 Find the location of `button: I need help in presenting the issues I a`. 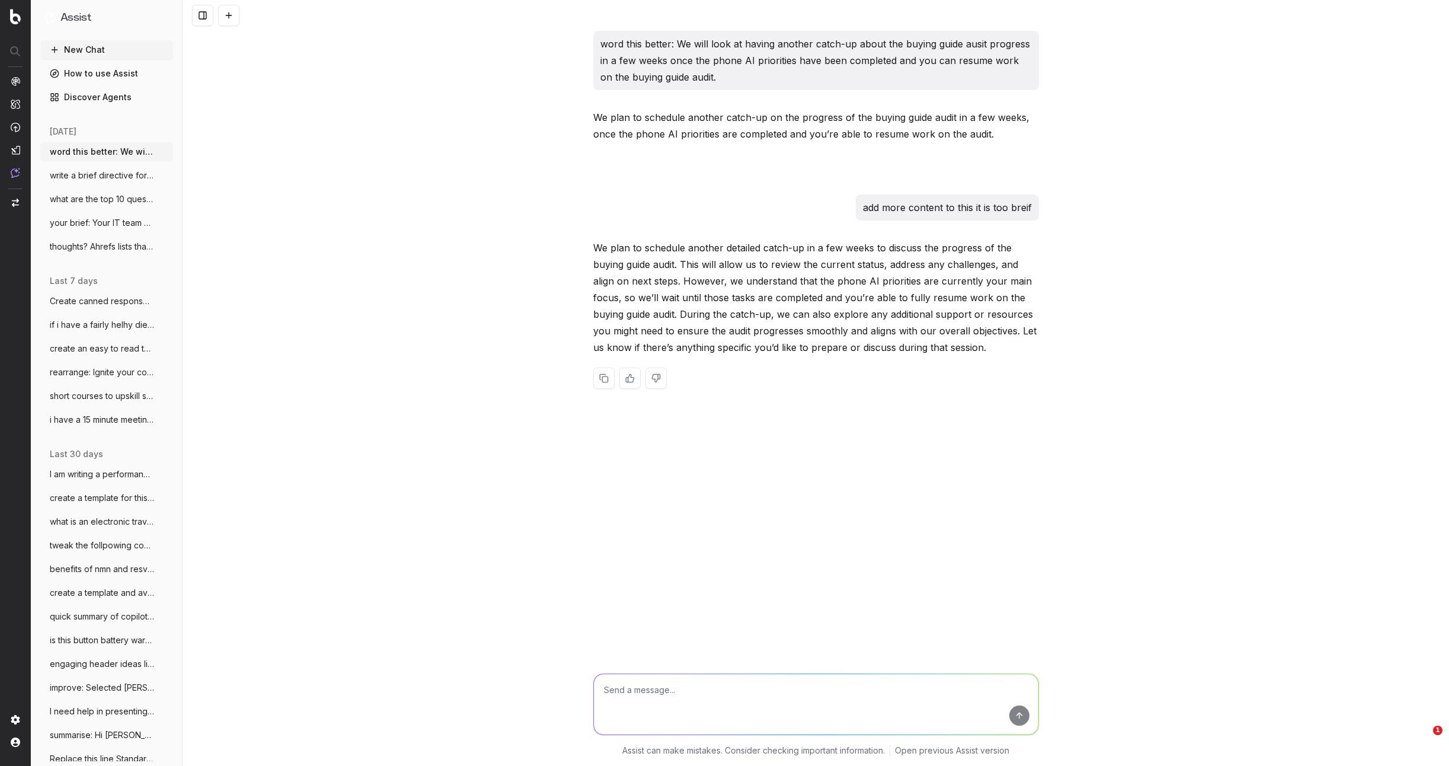

button: I need help in presenting the issues I a is located at coordinates (107, 711).